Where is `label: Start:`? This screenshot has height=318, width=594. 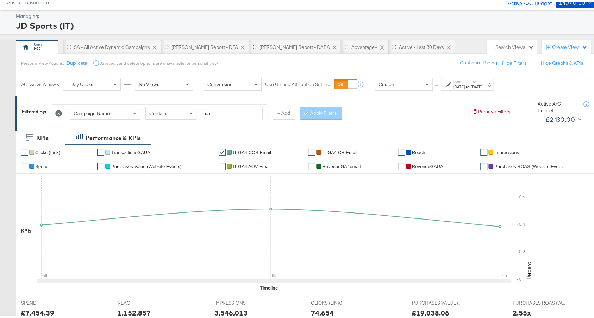 label: Start: is located at coordinates (458, 80).